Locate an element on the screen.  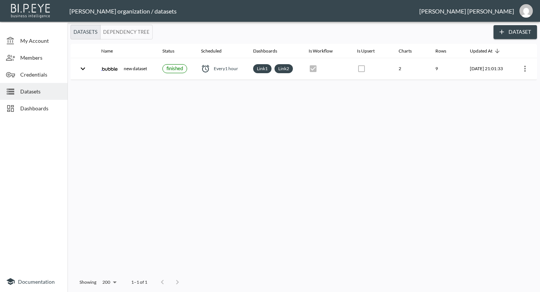
th: {"type":{},"key":null,"ref":null,"props":{"disabled":true,"checked":true,"color":"primary","style... is located at coordinates (327, 69).